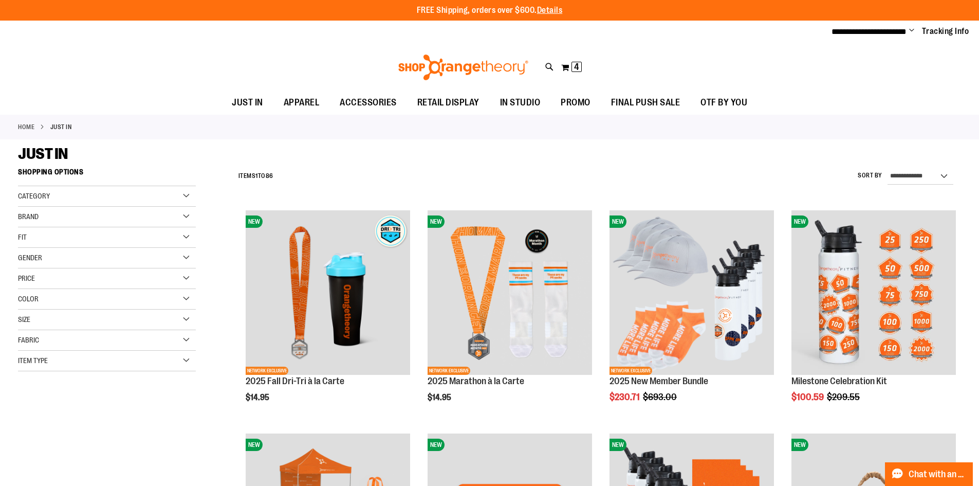 This screenshot has width=979, height=486. What do you see at coordinates (368, 102) in the screenshot?
I see `span: ACCESSORIES` at bounding box center [368, 102].